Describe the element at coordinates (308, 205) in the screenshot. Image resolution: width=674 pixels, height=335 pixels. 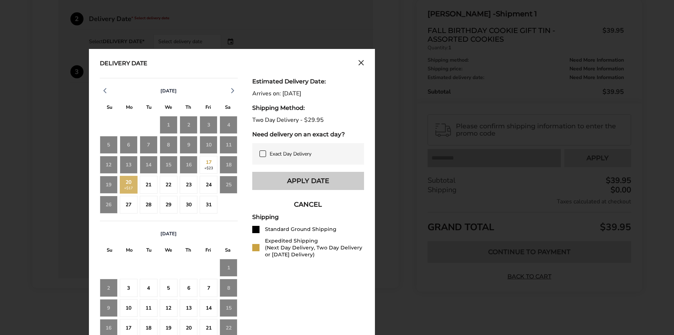
I see `button: CANCEL` at that location.